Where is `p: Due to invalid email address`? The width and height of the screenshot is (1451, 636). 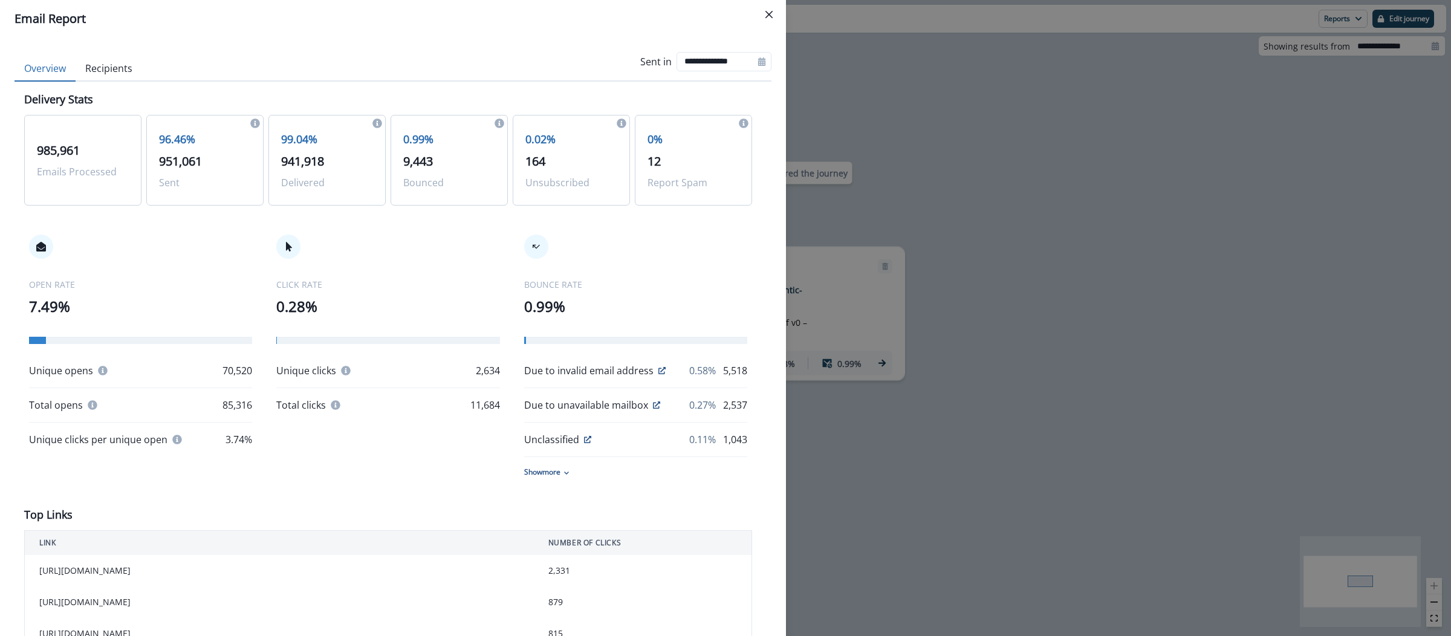 p: Due to invalid email address is located at coordinates (589, 371).